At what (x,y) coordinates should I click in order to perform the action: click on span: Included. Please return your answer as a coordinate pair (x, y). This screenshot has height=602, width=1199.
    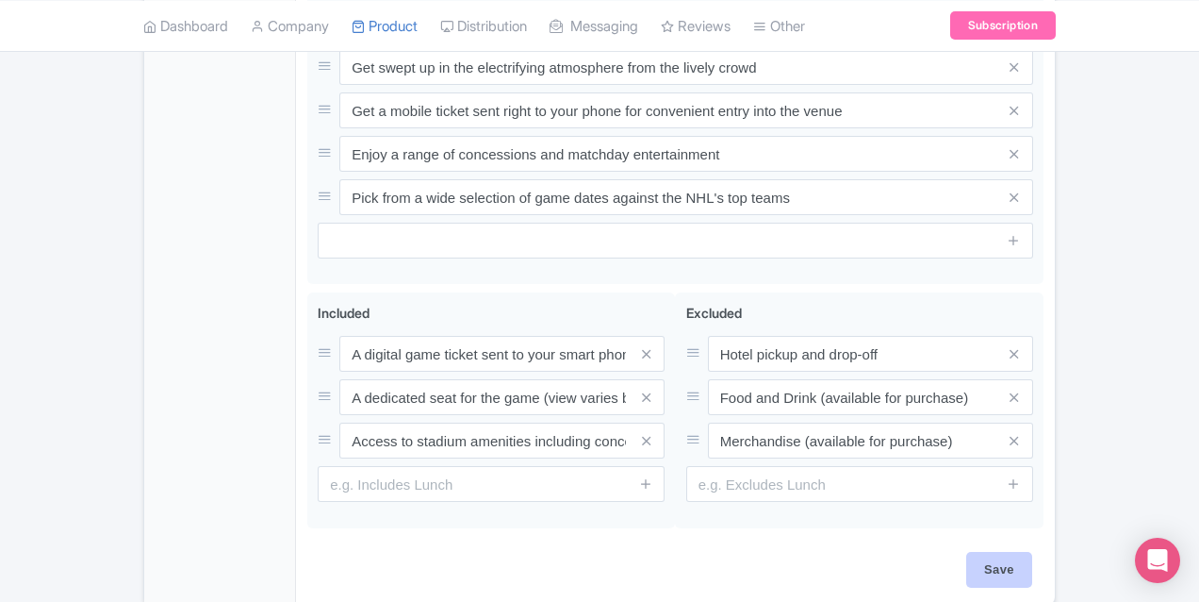
    Looking at the image, I should click on (343, 312).